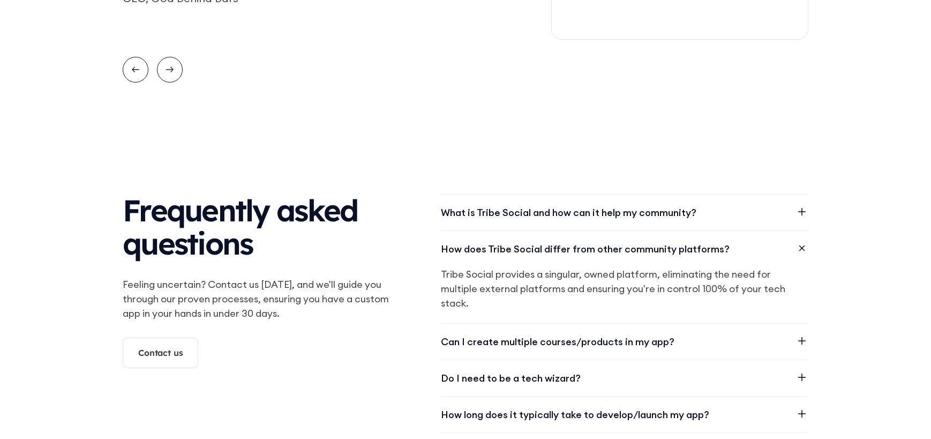 This screenshot has width=931, height=439. I want to click on h2: Frequently asked questions, so click(260, 226).